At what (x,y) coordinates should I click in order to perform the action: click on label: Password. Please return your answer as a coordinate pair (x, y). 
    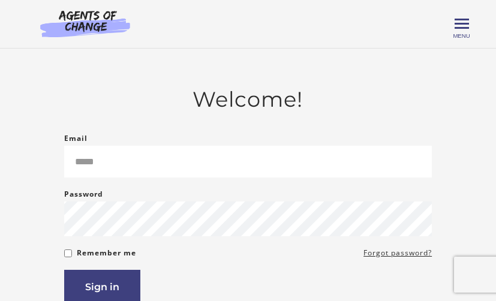
    Looking at the image, I should click on (83, 194).